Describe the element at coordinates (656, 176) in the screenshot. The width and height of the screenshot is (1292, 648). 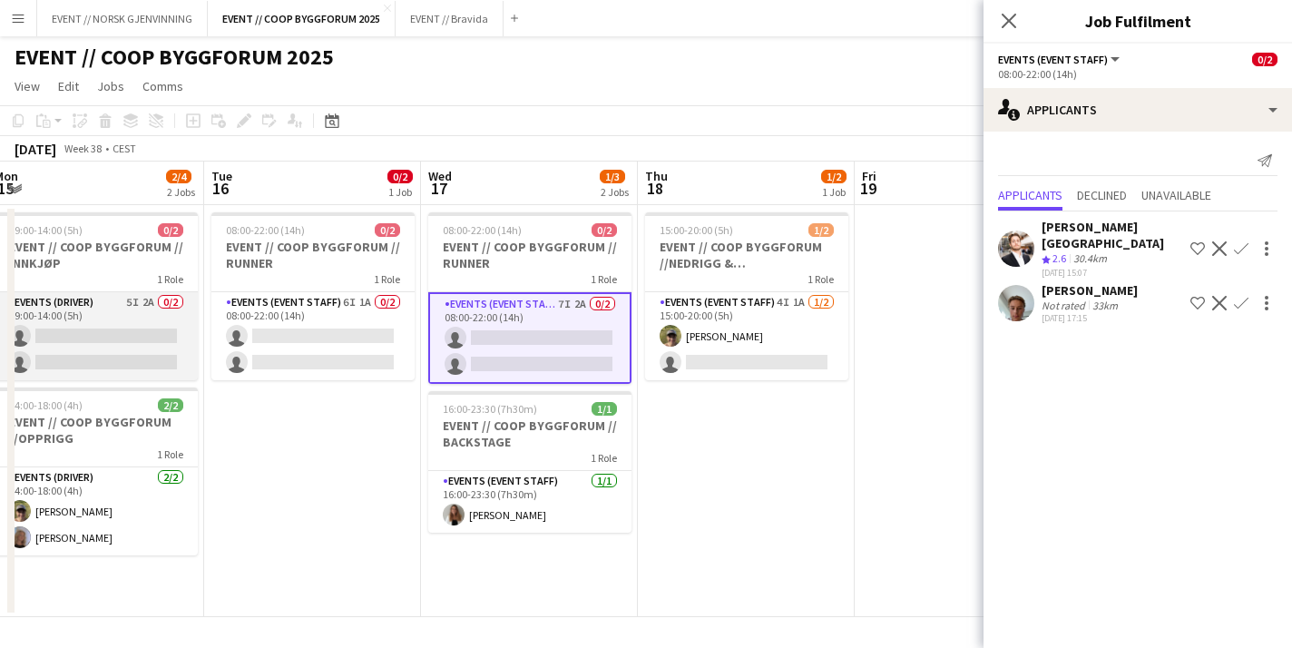
I see `span: Thu` at that location.